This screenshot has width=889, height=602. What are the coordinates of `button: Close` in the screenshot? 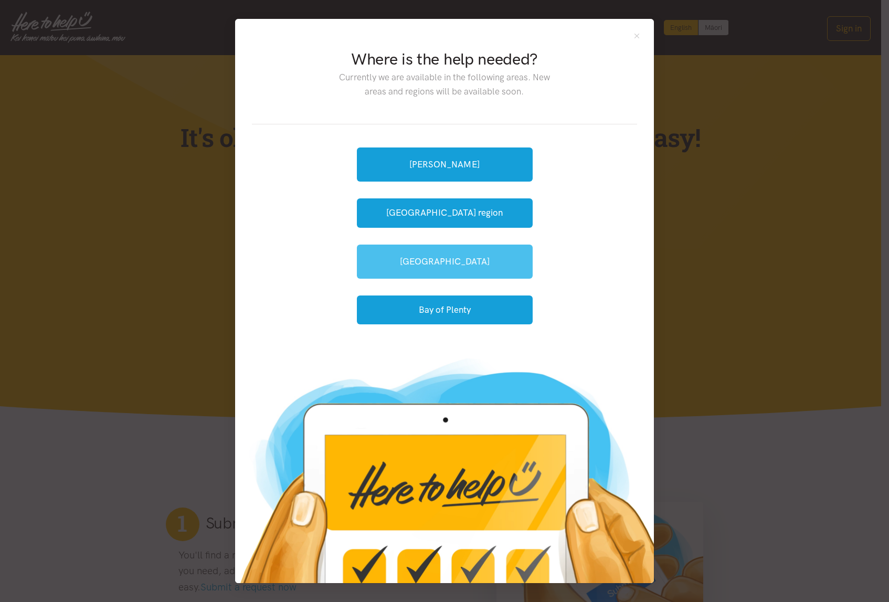 It's located at (636, 36).